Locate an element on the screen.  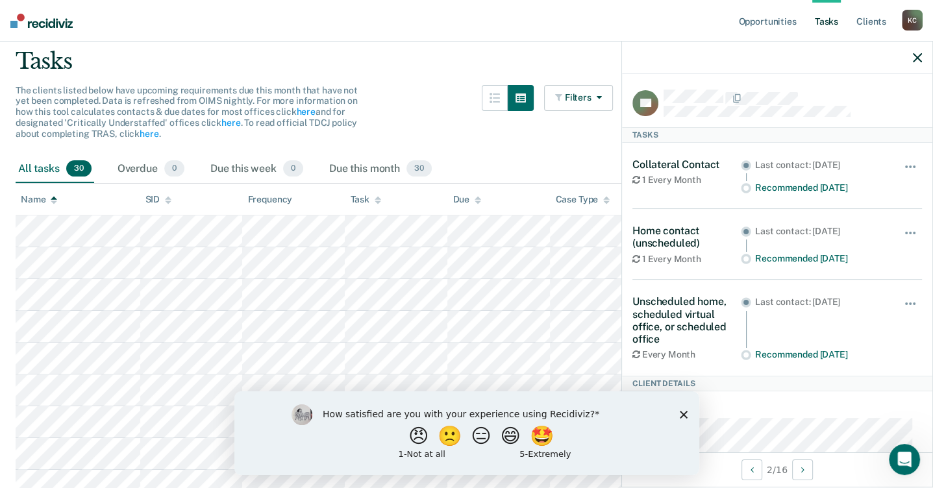
button: 4 is located at coordinates (277, 45).